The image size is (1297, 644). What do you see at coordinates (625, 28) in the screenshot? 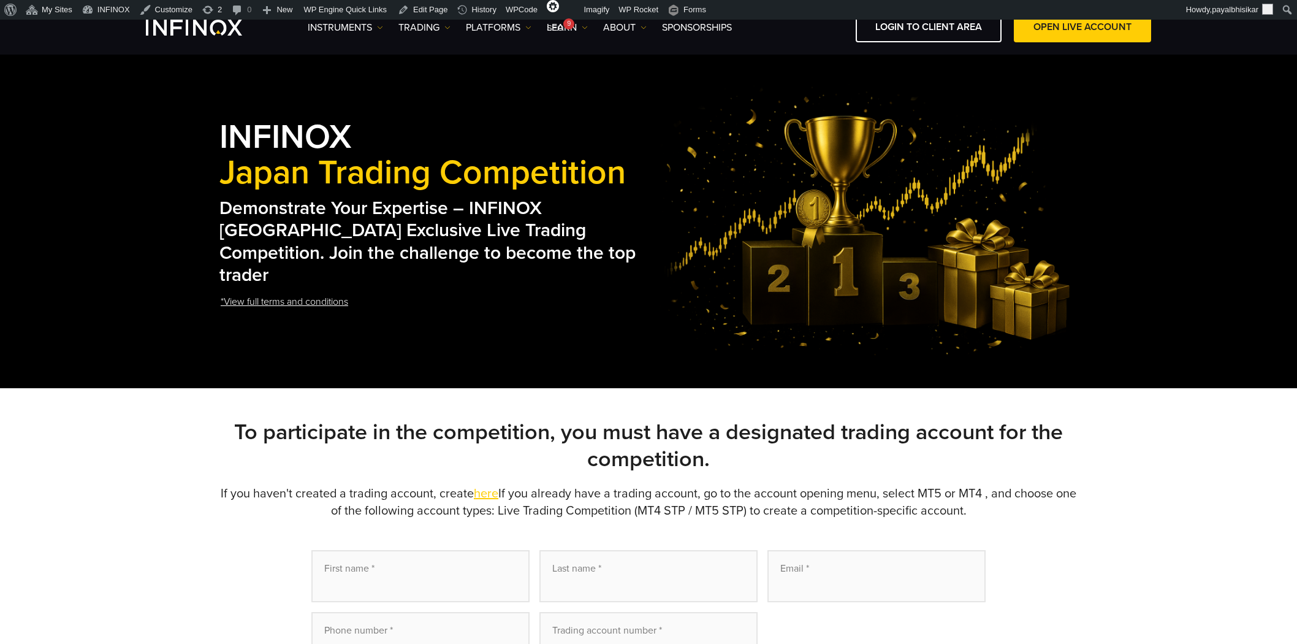
I see `a: ABOUT` at bounding box center [625, 28].